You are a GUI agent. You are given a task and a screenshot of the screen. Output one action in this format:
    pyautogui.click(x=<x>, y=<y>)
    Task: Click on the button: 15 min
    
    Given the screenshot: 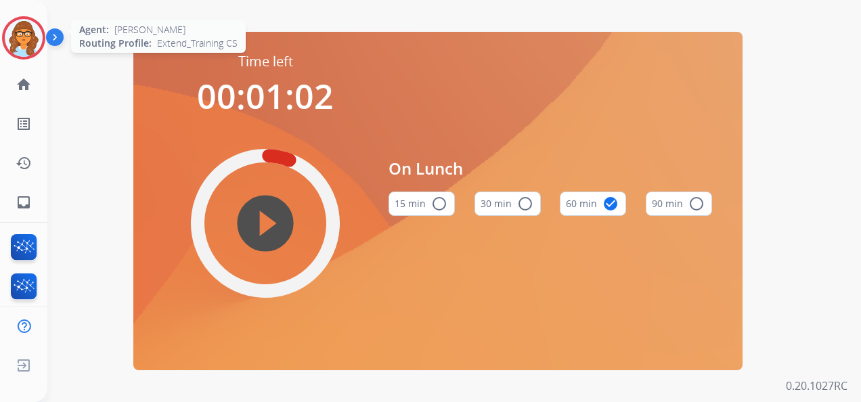 What is the action you would take?
    pyautogui.click(x=422, y=204)
    